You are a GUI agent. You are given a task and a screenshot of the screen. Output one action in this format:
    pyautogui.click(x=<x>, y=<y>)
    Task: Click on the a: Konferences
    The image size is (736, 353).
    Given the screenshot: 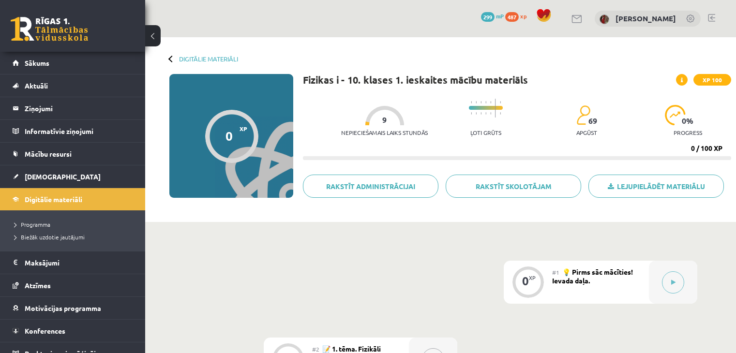 What is the action you would take?
    pyautogui.click(x=73, y=331)
    